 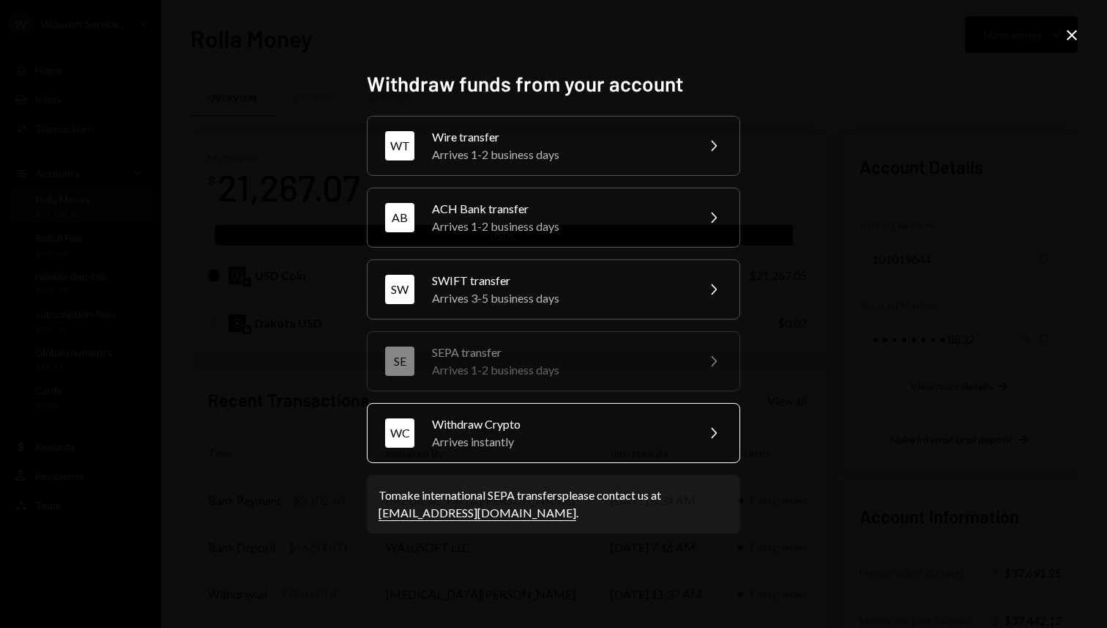 What do you see at coordinates (400, 289) in the screenshot?
I see `div: SW` at bounding box center [400, 289].